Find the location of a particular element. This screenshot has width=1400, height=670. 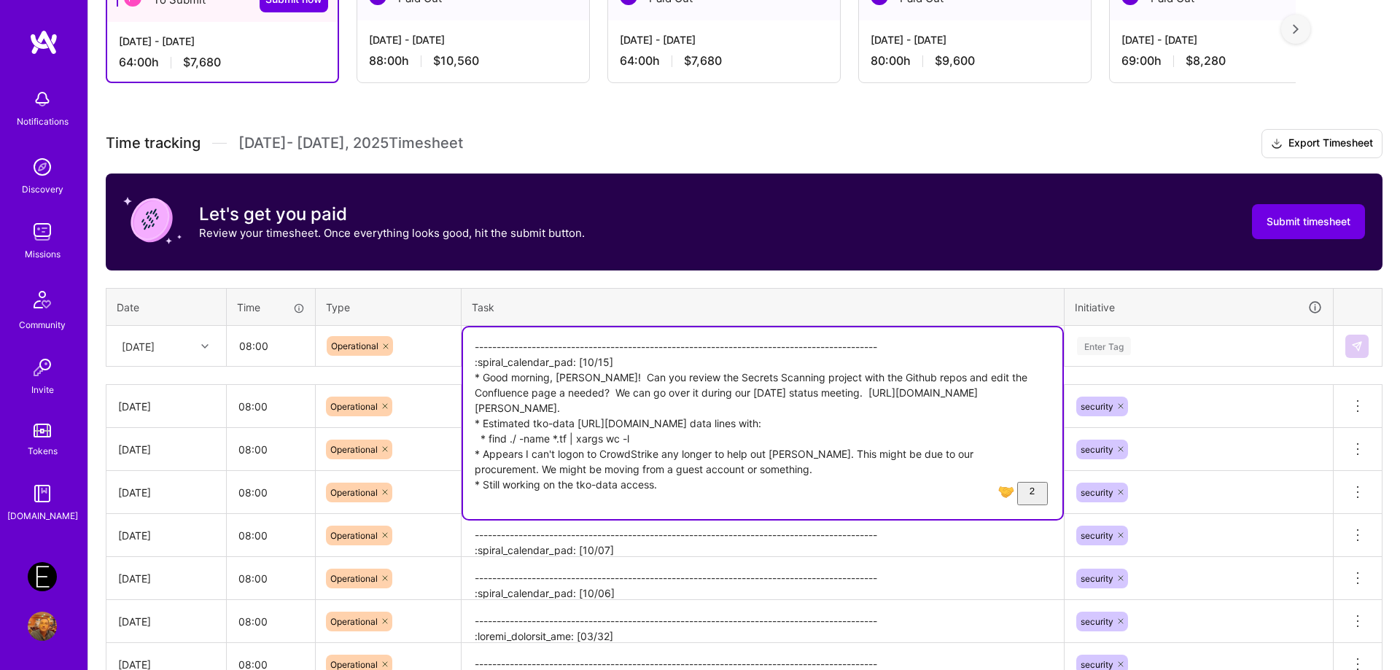

img: logo is located at coordinates (44, 42).